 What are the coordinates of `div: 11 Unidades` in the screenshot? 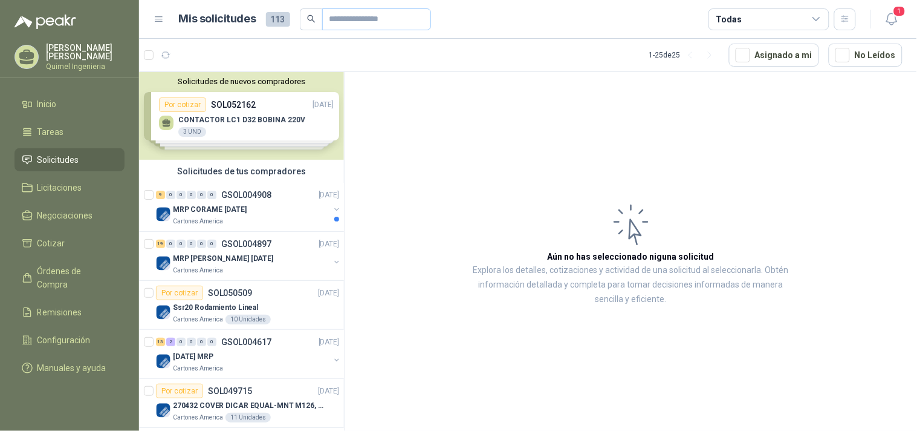 It's located at (248, 417).